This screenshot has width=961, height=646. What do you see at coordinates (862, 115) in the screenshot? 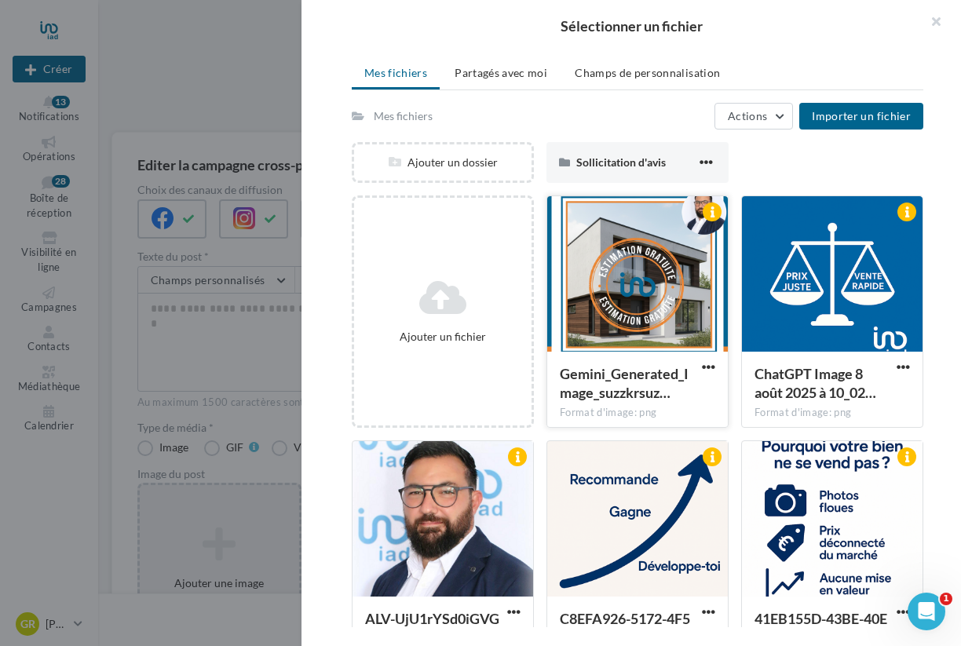
I see `span: Importer un fichier` at bounding box center [862, 115].